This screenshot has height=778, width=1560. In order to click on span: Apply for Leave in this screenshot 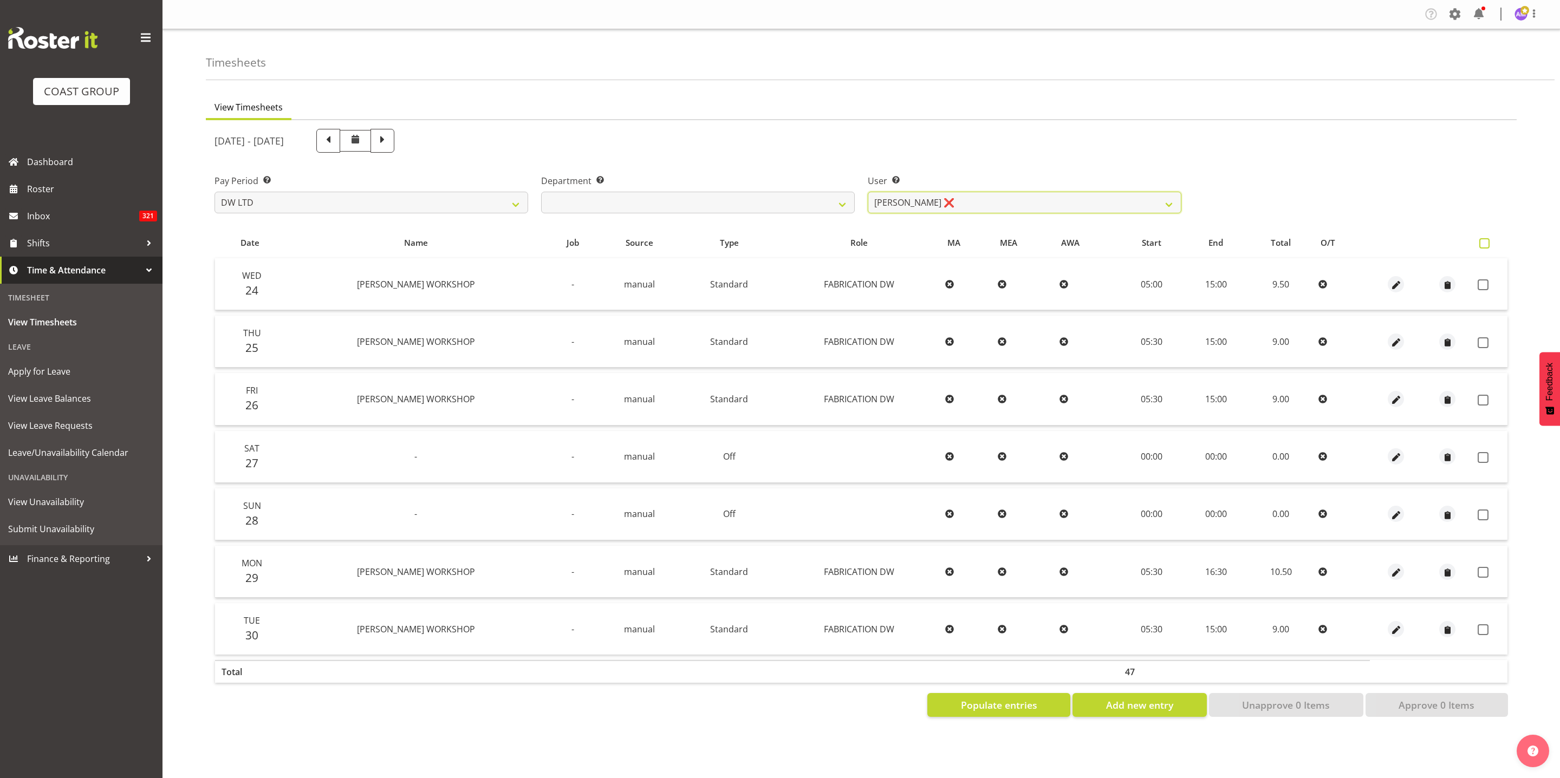, I will do `click(81, 372)`.